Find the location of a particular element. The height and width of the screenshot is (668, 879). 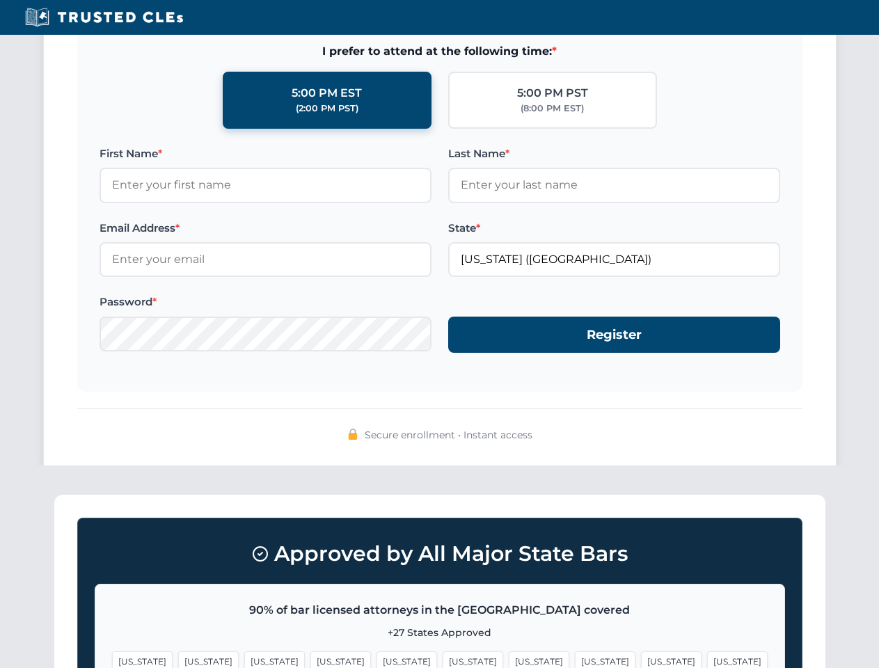

input: Enter your last name is located at coordinates (614, 185).